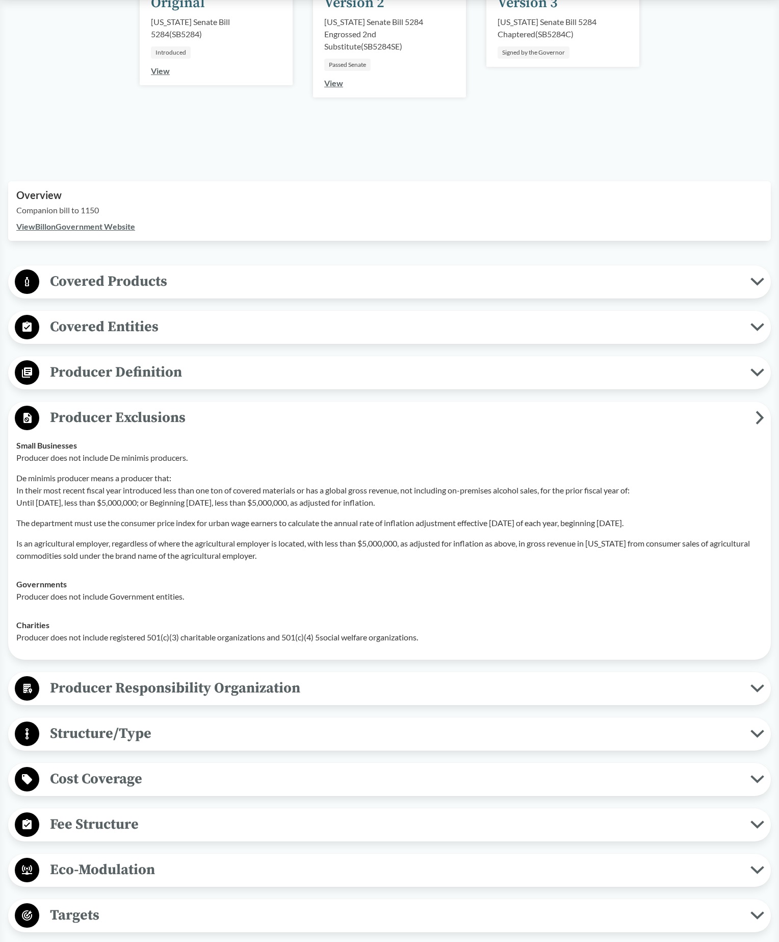 This screenshot has height=942, width=779. Describe the element at coordinates (390, 210) in the screenshot. I see `p: Companion bill to 1150` at that location.